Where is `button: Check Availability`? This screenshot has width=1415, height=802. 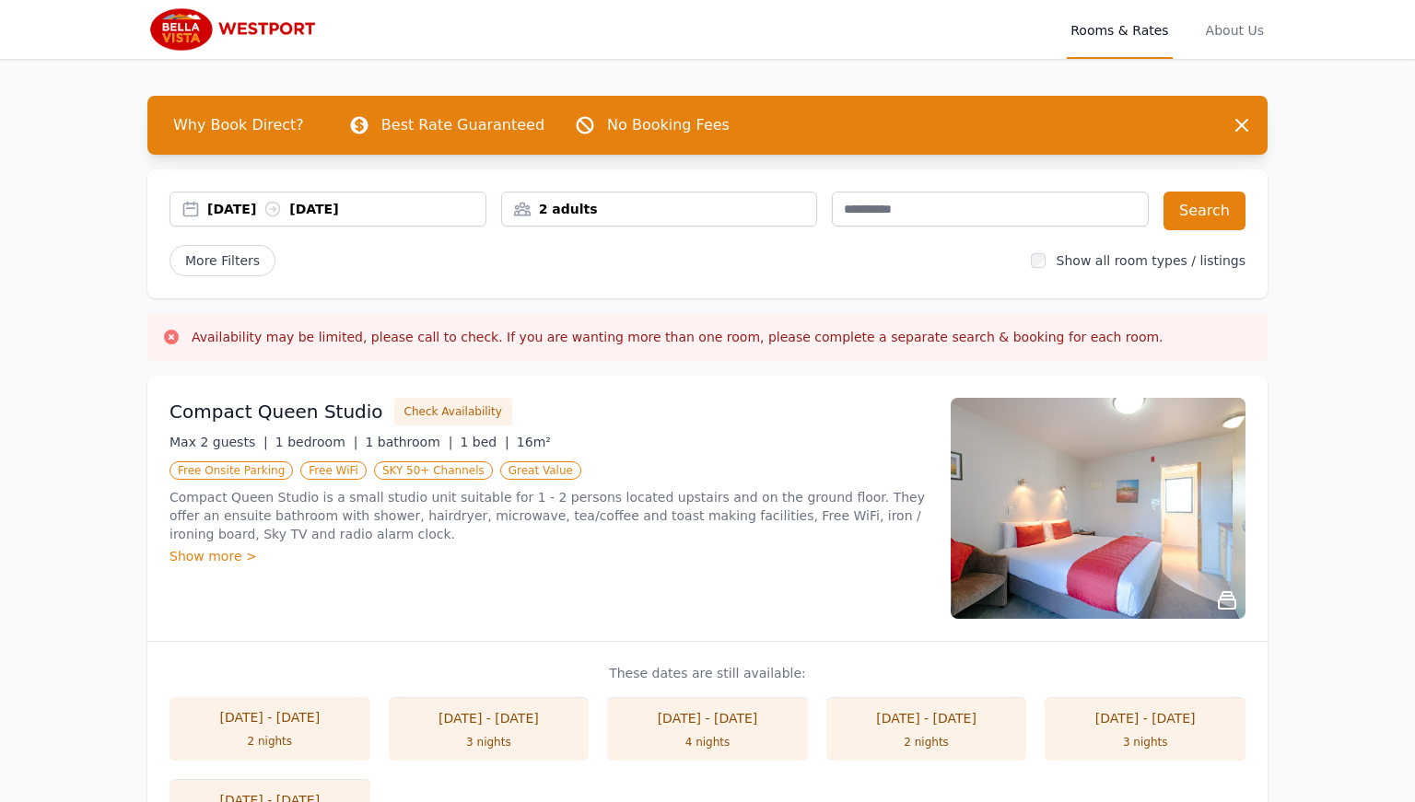 button: Check Availability is located at coordinates (453, 412).